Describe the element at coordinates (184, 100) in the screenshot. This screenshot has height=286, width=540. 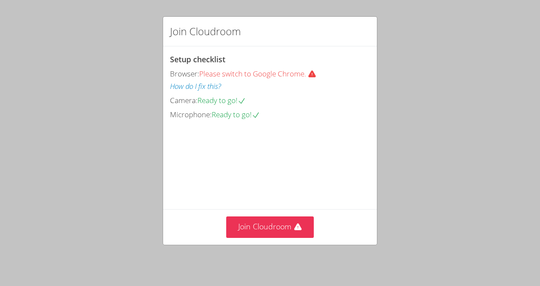
I see `span: Camera:` at that location.